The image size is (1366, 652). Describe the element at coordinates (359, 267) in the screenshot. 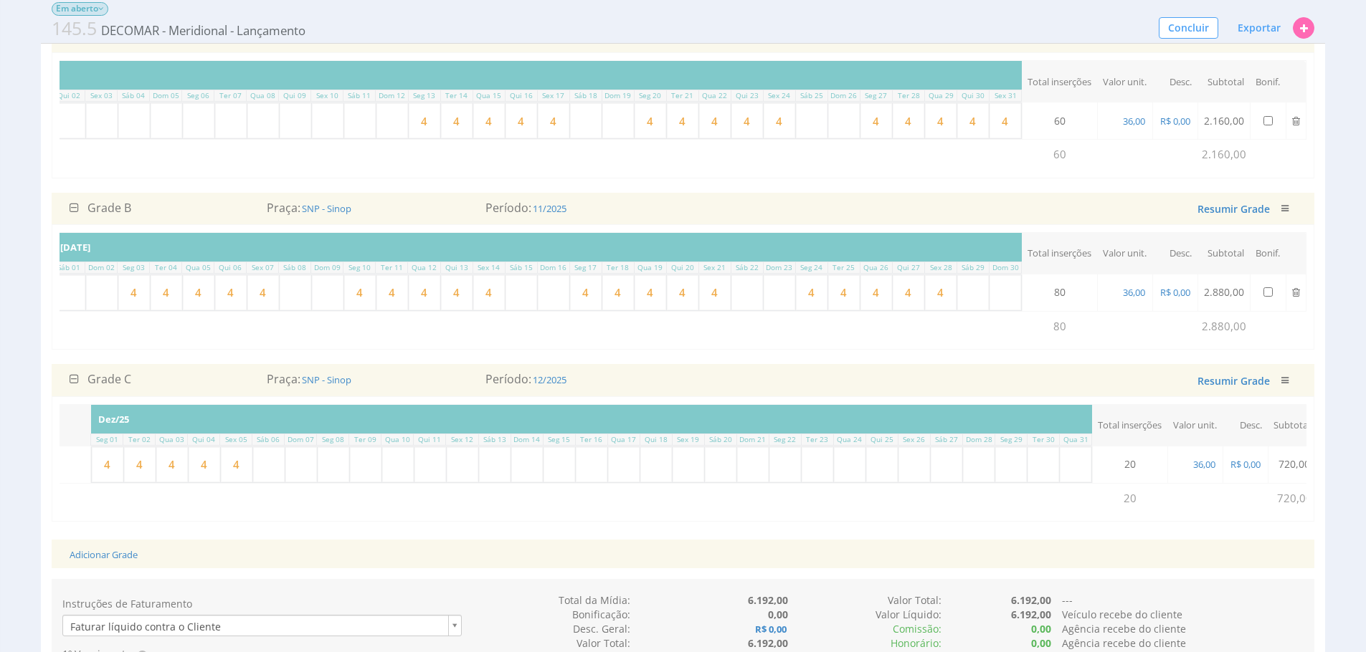

I see `td: Seg 10` at that location.